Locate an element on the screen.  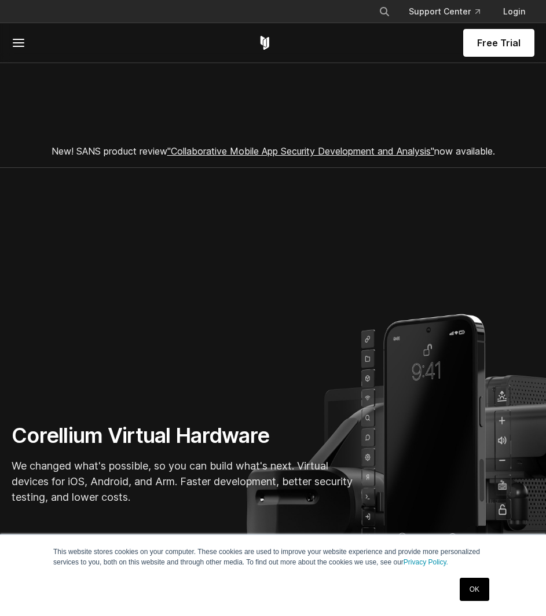
a: OK is located at coordinates (474, 589).